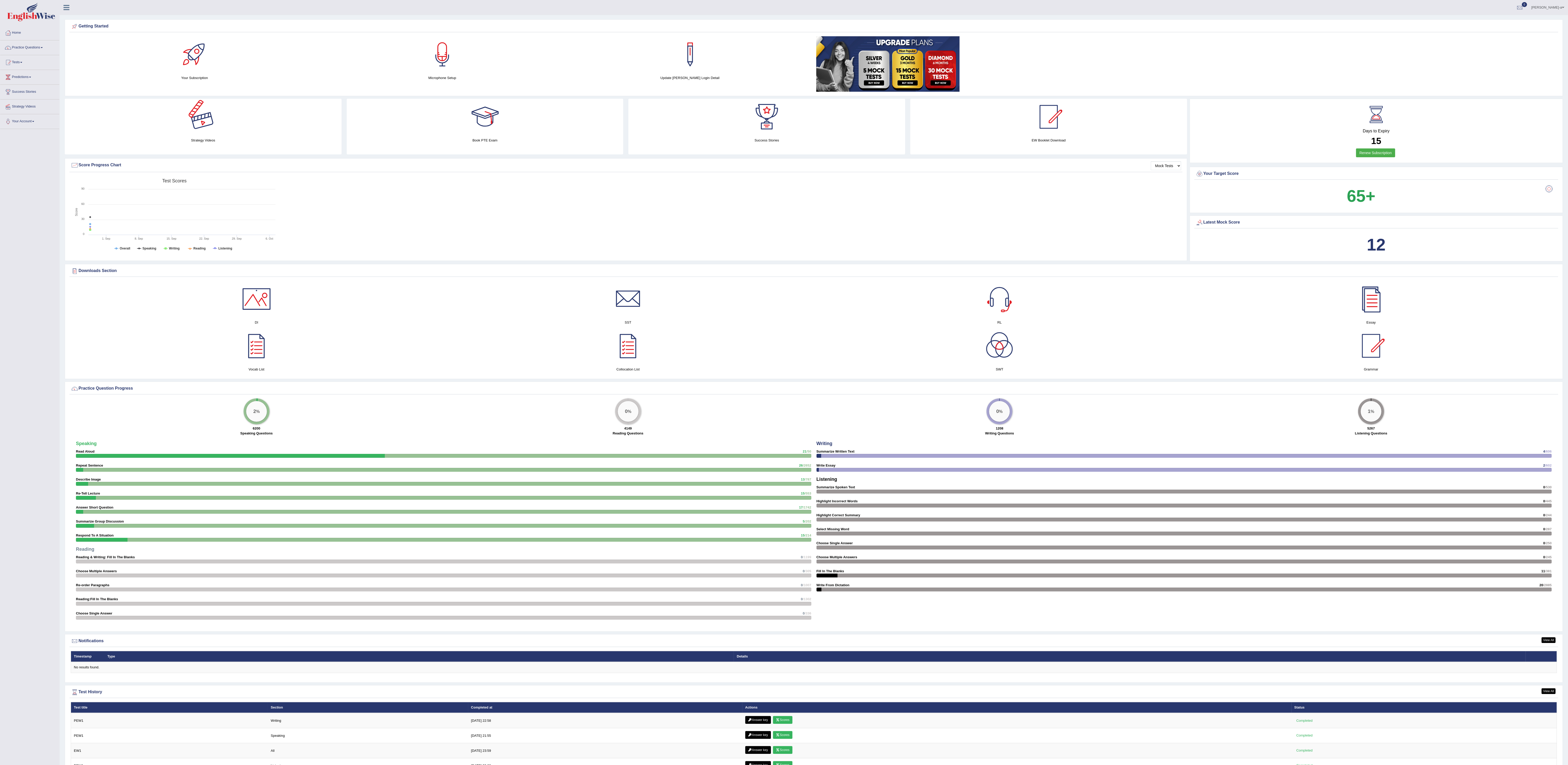 Image resolution: width=1568 pixels, height=765 pixels. Describe the element at coordinates (814, 641) in the screenshot. I see `div: Notifications` at that location.